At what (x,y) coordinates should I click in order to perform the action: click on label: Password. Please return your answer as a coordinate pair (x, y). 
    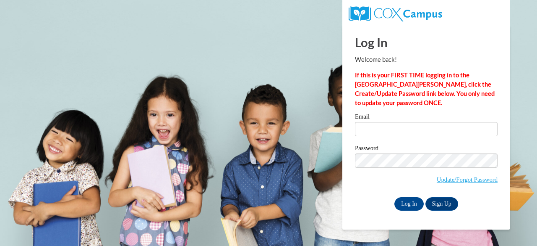
    Looking at the image, I should click on (427, 149).